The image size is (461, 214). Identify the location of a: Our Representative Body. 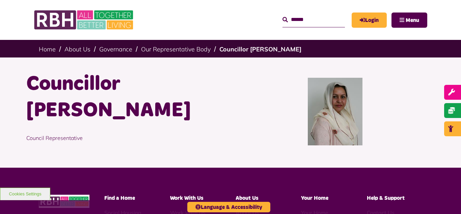
(176, 49).